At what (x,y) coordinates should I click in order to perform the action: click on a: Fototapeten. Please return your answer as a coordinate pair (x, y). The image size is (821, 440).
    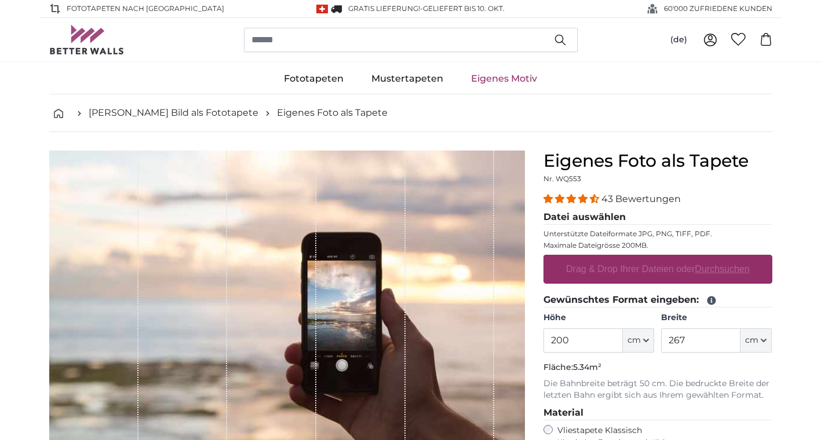
    Looking at the image, I should click on (313, 79).